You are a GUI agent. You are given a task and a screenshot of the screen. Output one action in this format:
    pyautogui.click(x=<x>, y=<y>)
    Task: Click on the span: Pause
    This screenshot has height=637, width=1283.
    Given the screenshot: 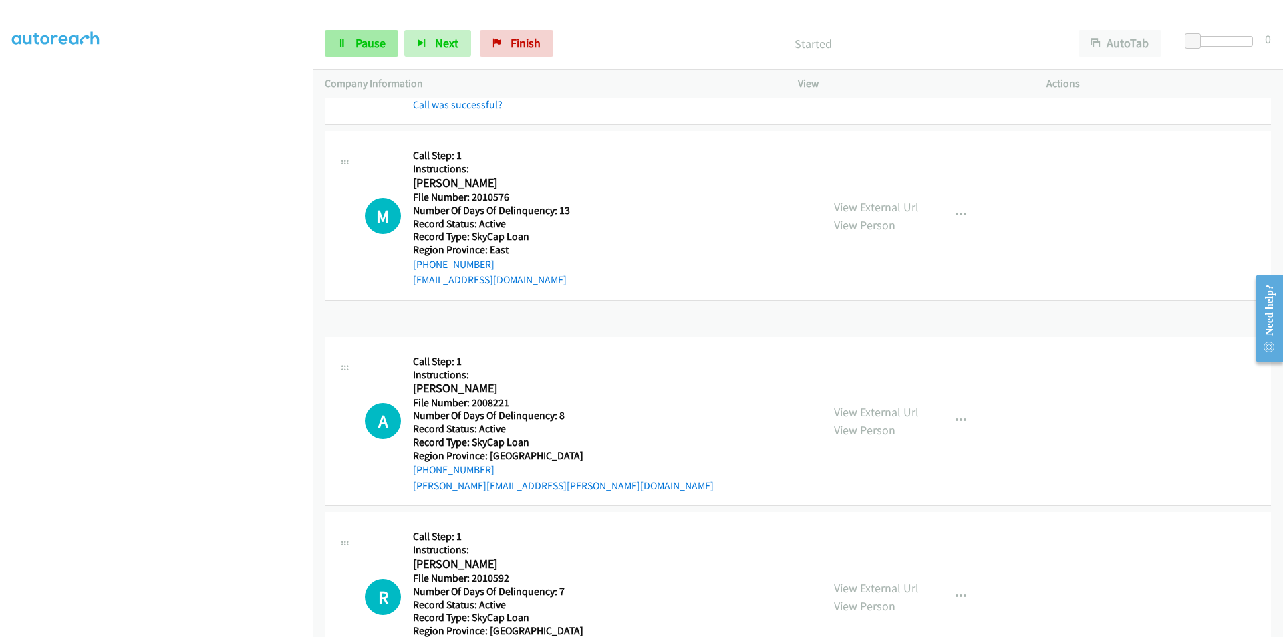 What is the action you would take?
    pyautogui.click(x=370, y=43)
    